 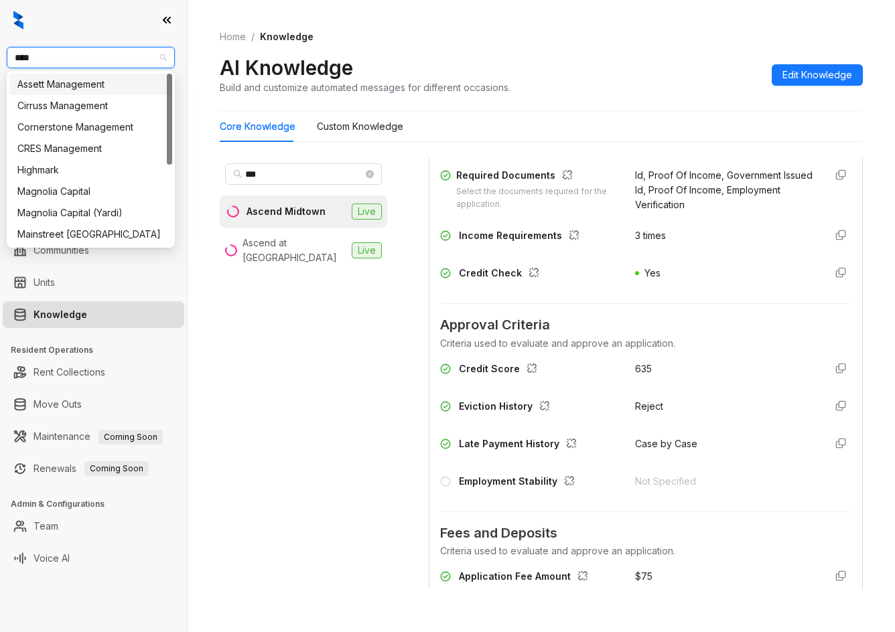 I want to click on div: Highmark, so click(x=90, y=170).